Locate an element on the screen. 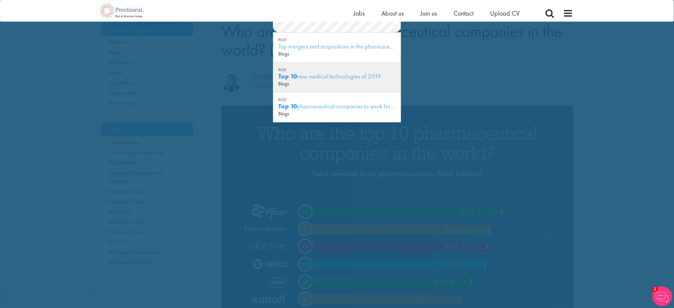 The image size is (674, 308). a: About us is located at coordinates (393, 13).